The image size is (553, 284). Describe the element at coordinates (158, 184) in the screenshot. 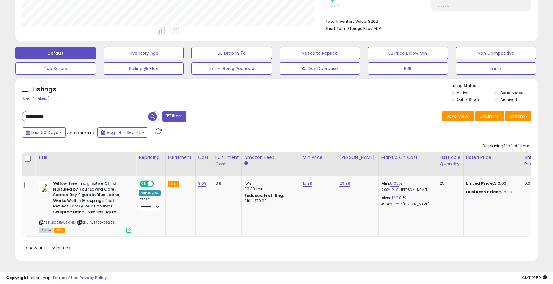

I see `span: OFF` at that location.